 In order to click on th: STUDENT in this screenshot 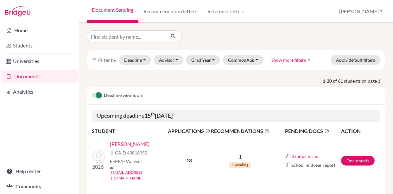, I will do `click(130, 131)`.